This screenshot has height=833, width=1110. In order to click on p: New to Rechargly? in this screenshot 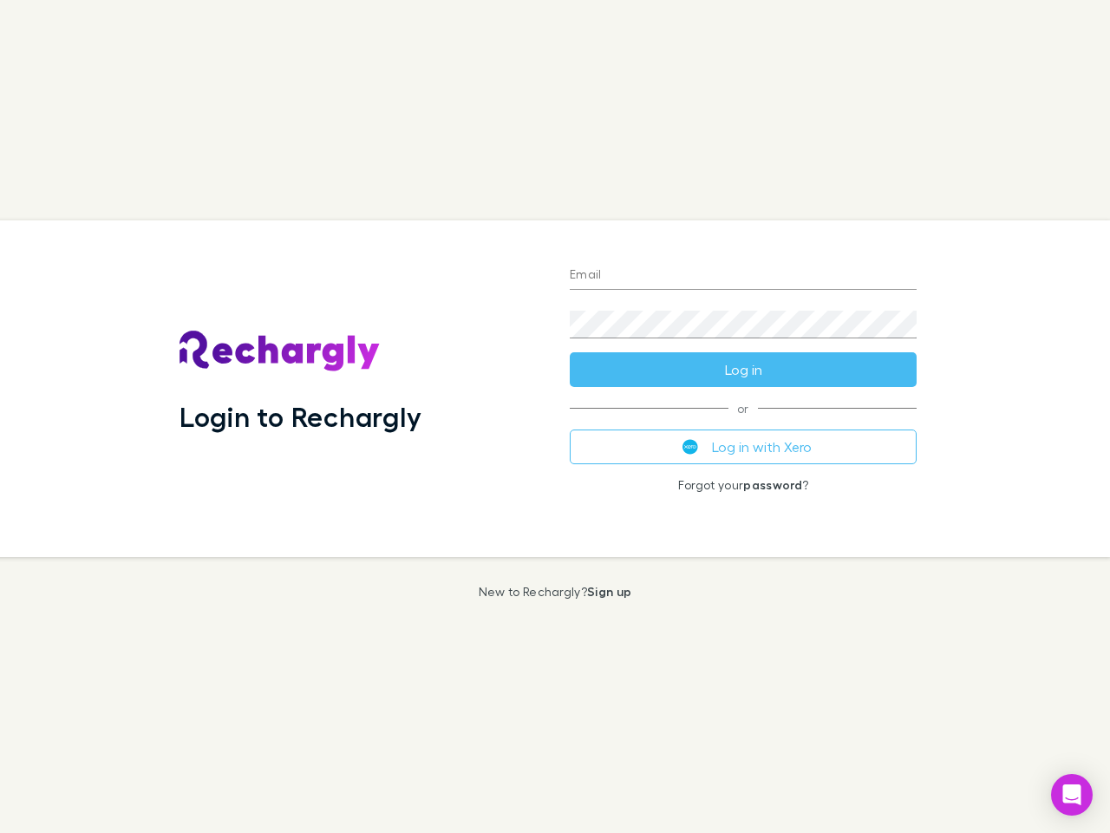, I will do `click(555, 592)`.